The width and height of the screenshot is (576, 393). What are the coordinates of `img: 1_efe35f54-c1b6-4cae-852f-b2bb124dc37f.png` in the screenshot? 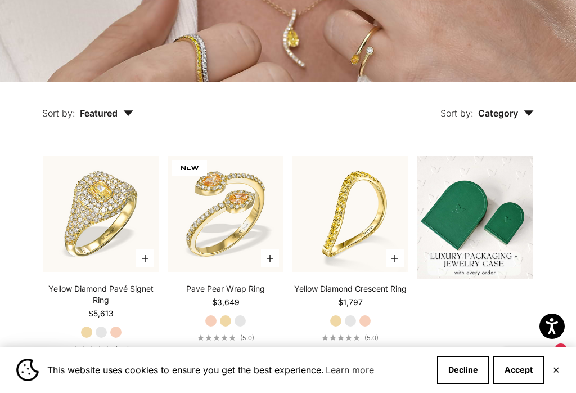 It's located at (475, 217).